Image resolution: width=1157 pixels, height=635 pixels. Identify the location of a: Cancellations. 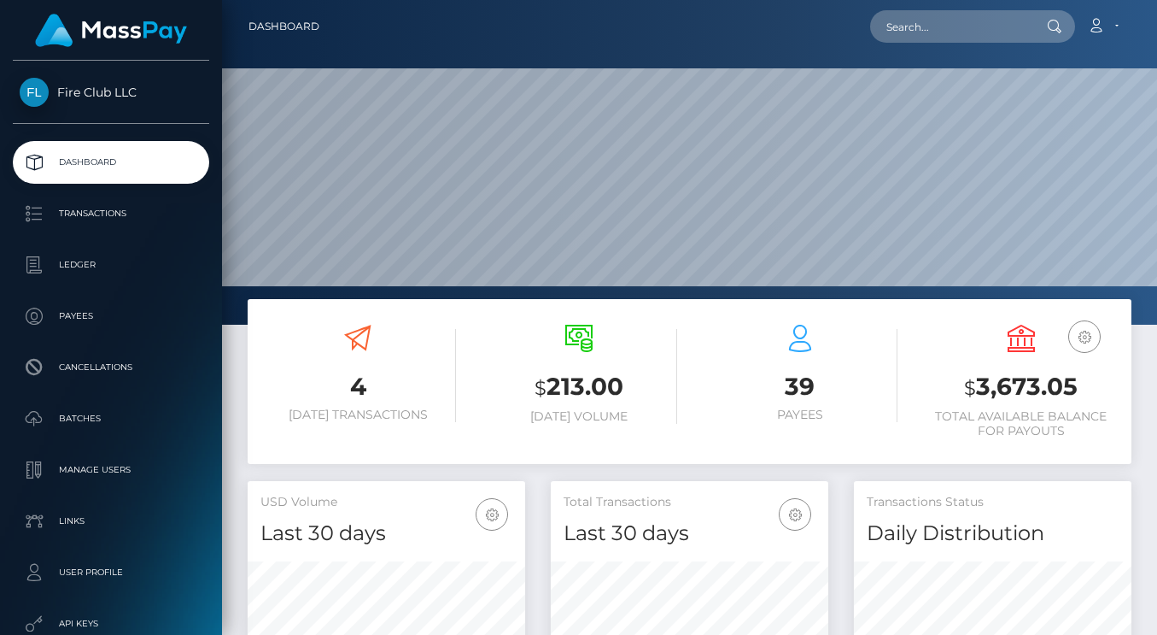
(111, 367).